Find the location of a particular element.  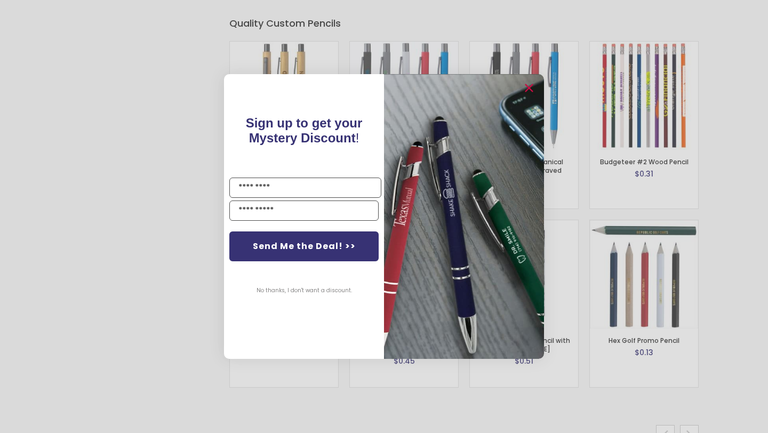

span: Sign up to get your Mystery Discount is located at coordinates (304, 130).